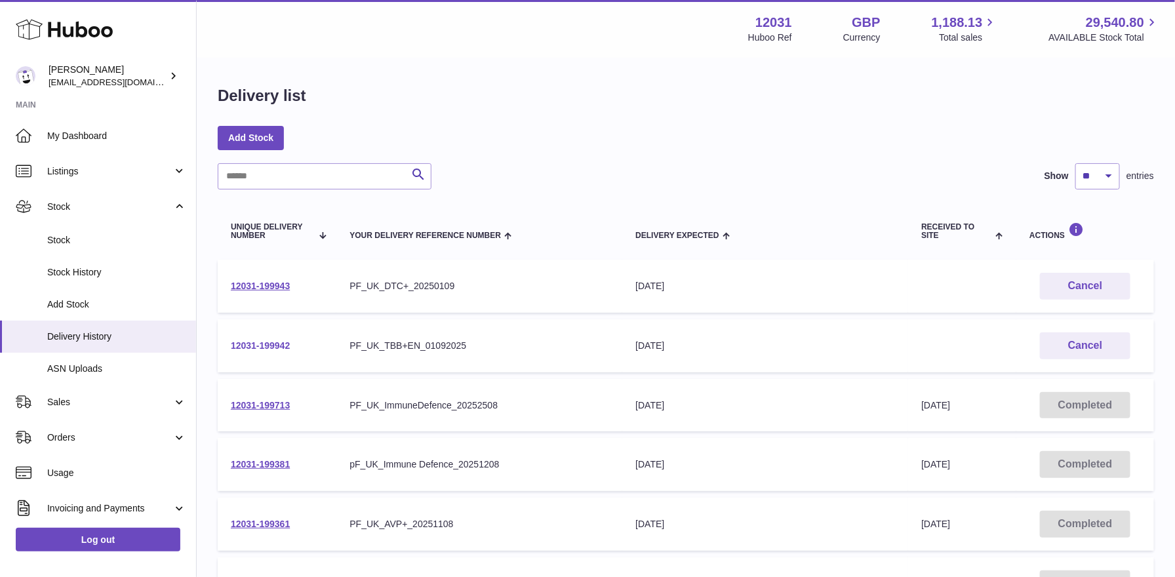  Describe the element at coordinates (109, 402) in the screenshot. I see `span: Sales` at that location.